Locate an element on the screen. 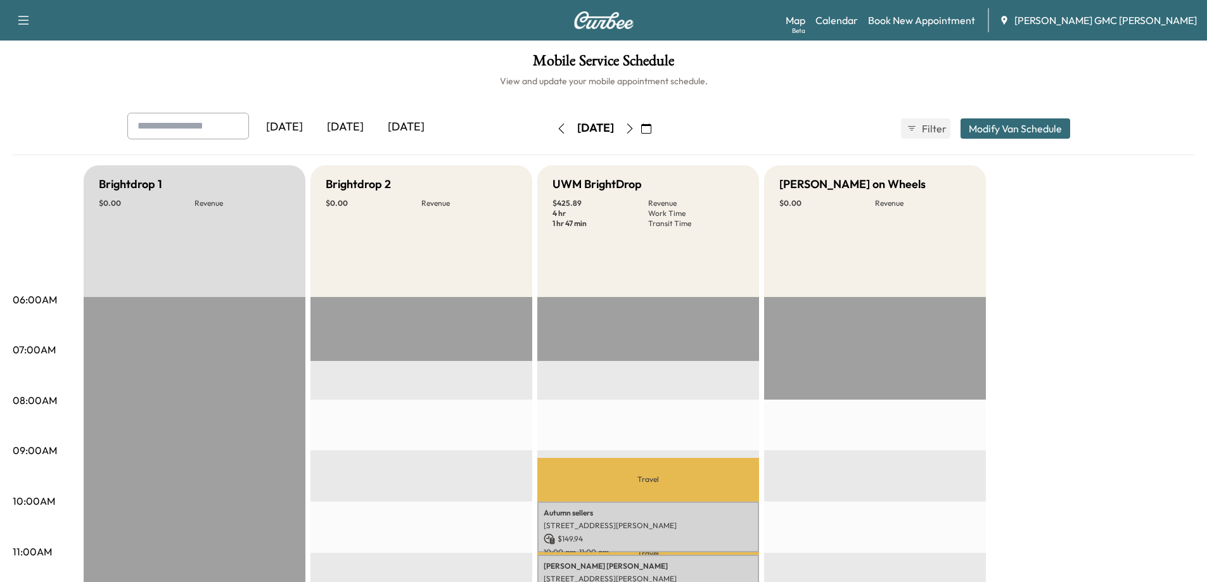 This screenshot has width=1207, height=582. h5: Brightdrop 1 is located at coordinates (131, 184).